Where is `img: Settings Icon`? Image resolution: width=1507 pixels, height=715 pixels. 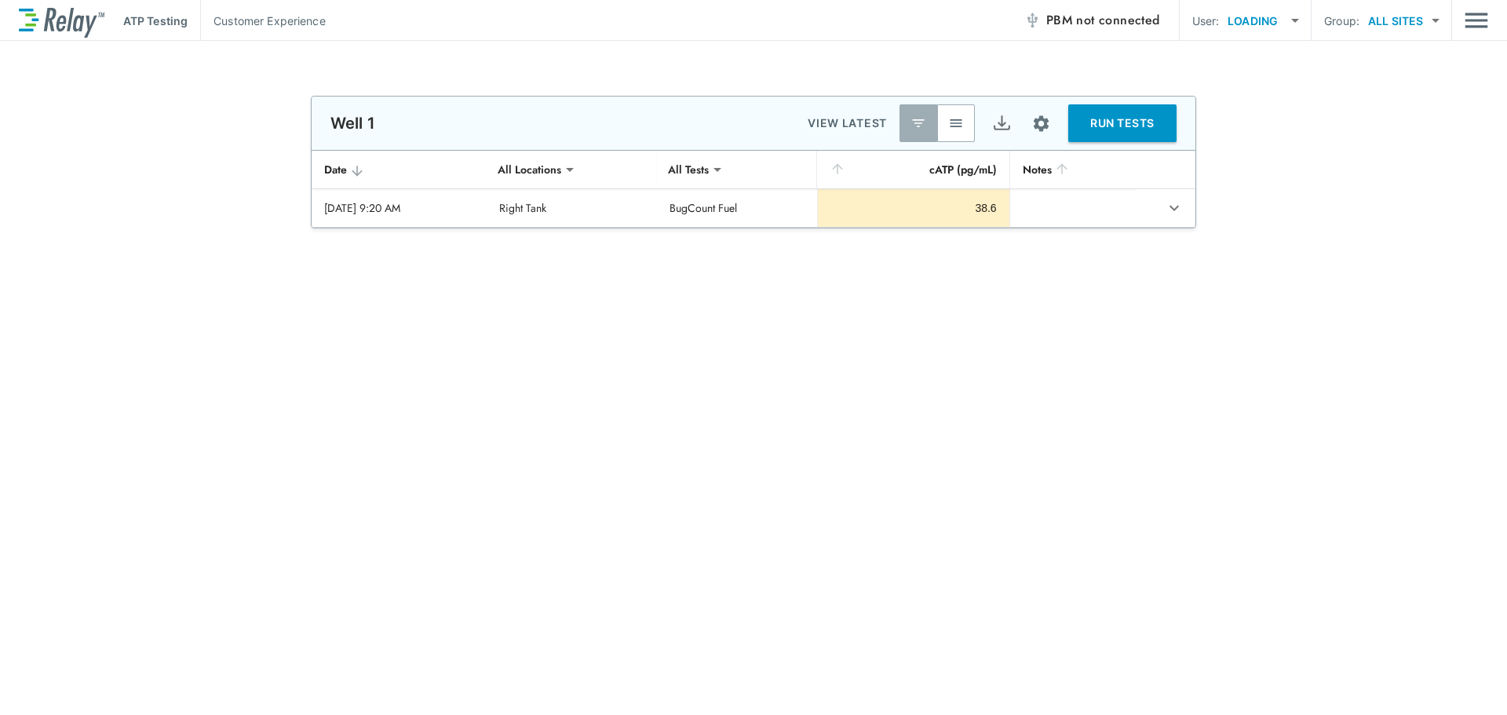 img: Settings Icon is located at coordinates (1041, 123).